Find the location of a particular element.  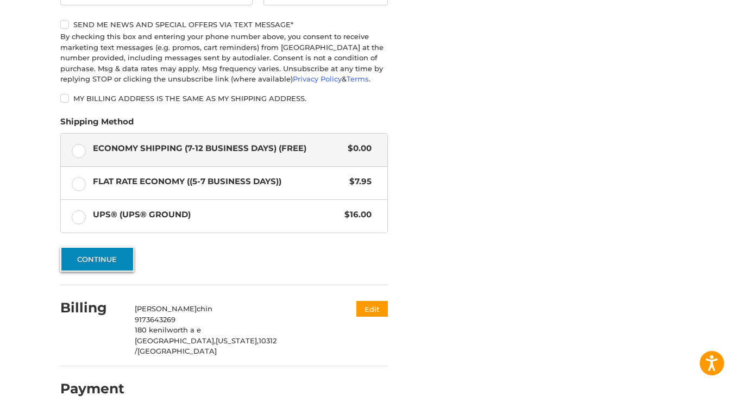

legend: Shipping Method is located at coordinates (97, 124).